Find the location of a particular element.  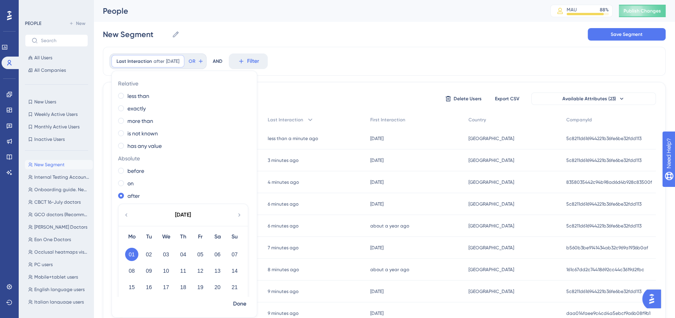

button: OR is located at coordinates (196, 61).